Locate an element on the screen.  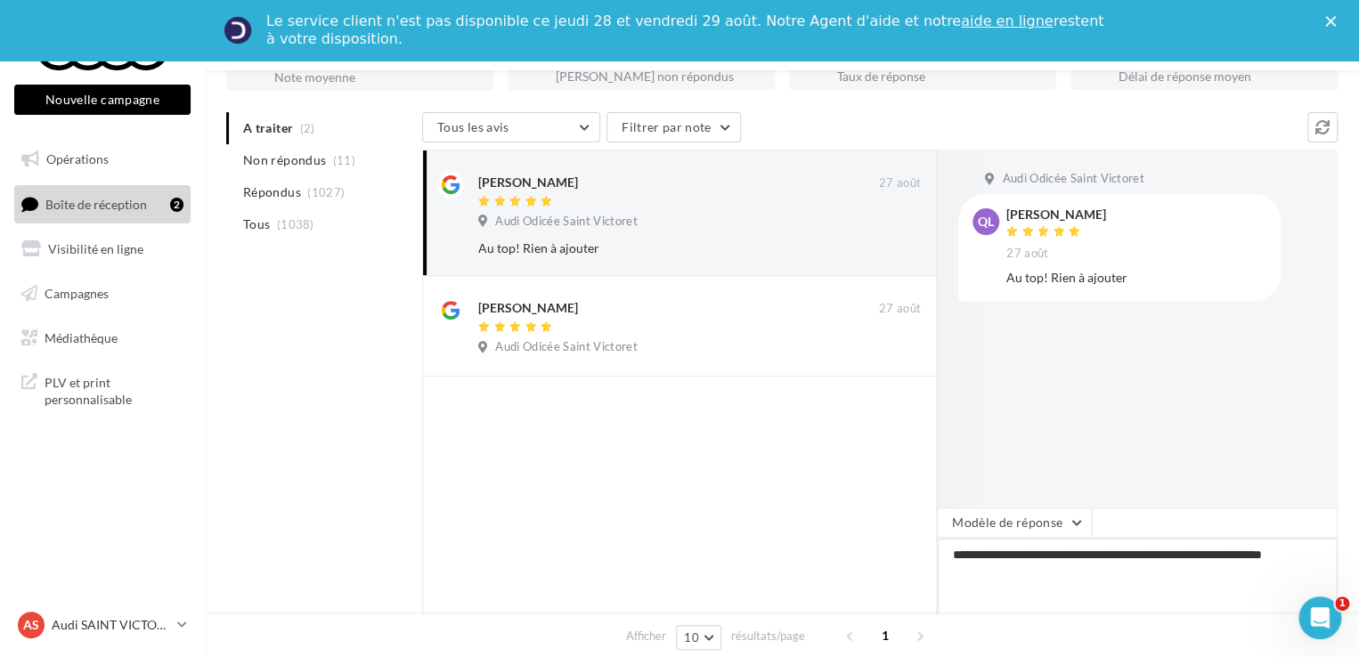
span: (11) is located at coordinates (344, 160).